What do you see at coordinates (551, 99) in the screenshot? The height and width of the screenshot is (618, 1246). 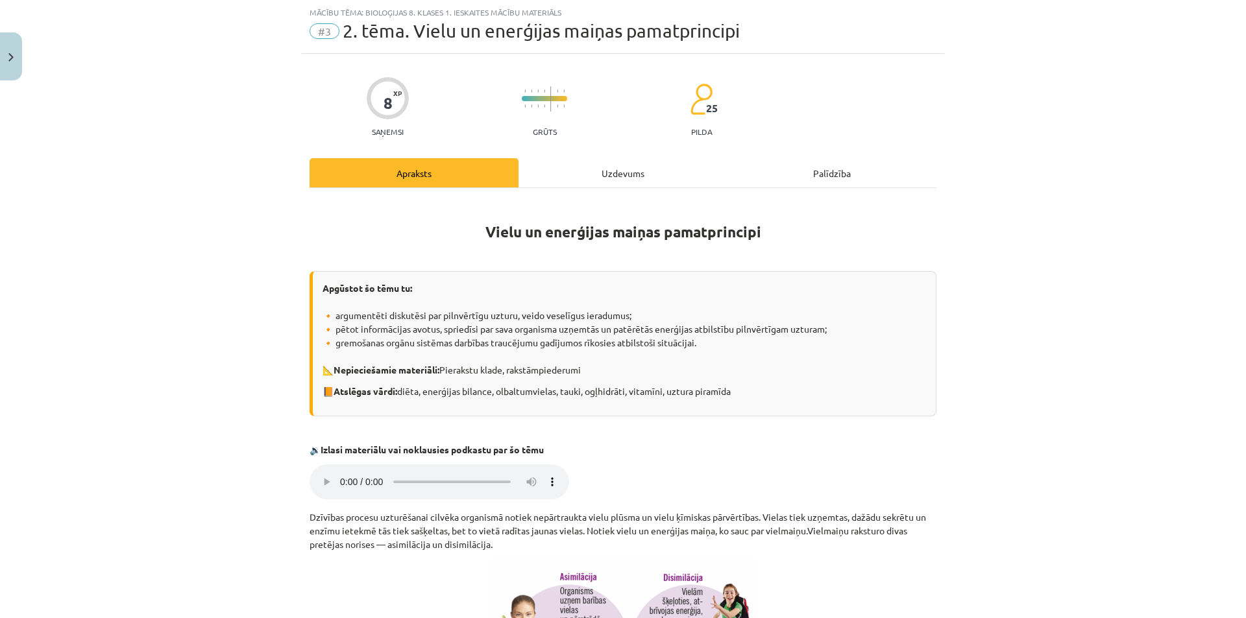 I see `img: icon-long-line-d9ea69661e0d244f92f715978eff75569469978d946b2353a9bb055b3ed8787d.svg` at bounding box center [551, 99].